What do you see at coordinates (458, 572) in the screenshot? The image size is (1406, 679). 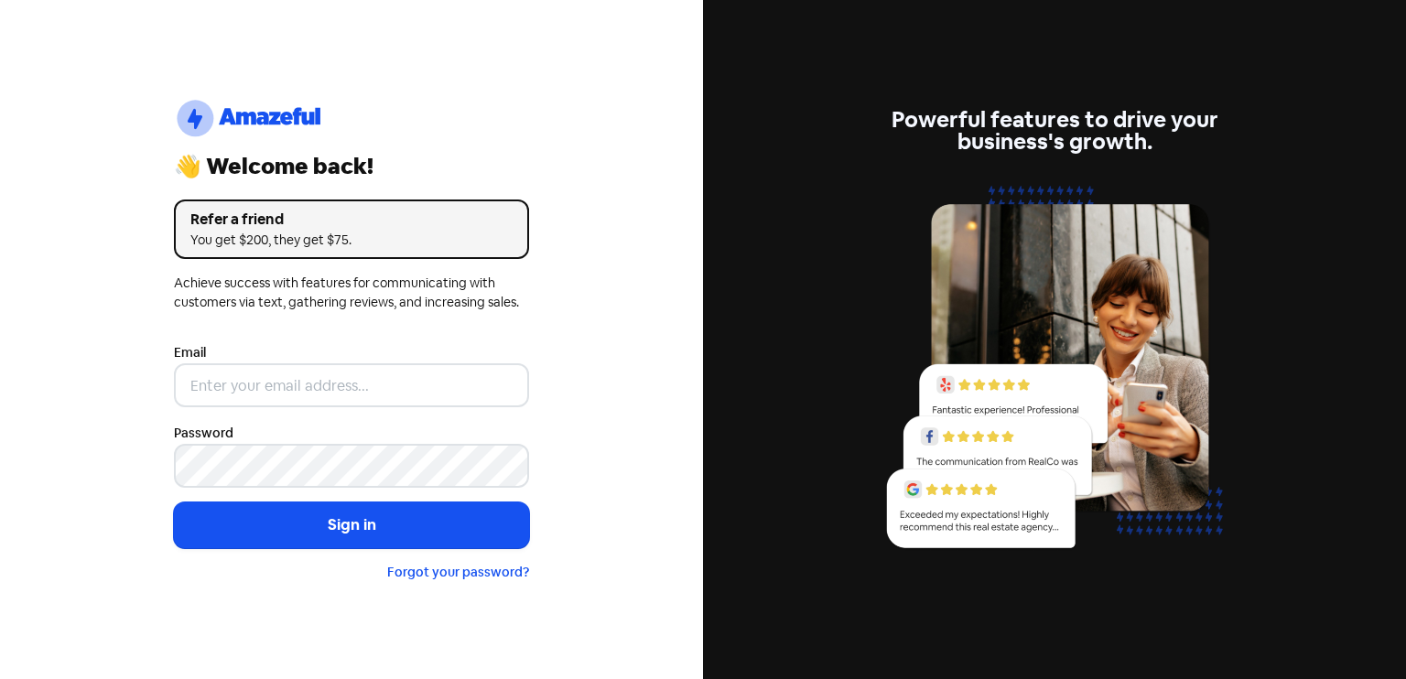 I see `a: Forgot your password?` at bounding box center [458, 572].